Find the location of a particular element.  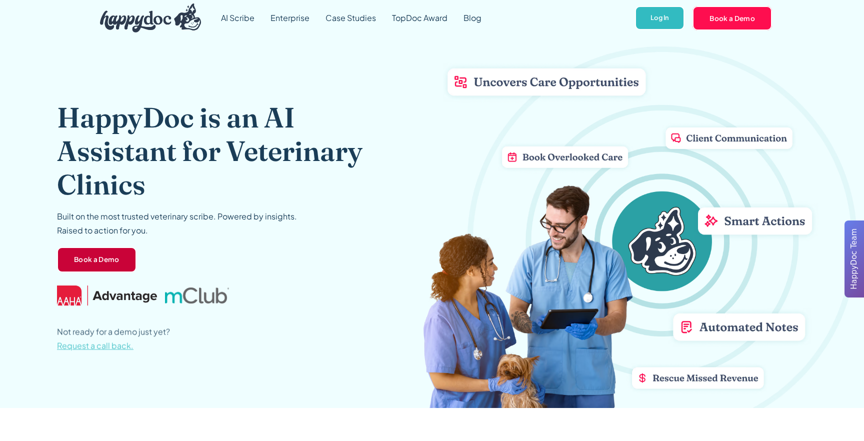

h1: HappyDoc is an AI Assistant for Veterinary Clinics is located at coordinates (225, 151).